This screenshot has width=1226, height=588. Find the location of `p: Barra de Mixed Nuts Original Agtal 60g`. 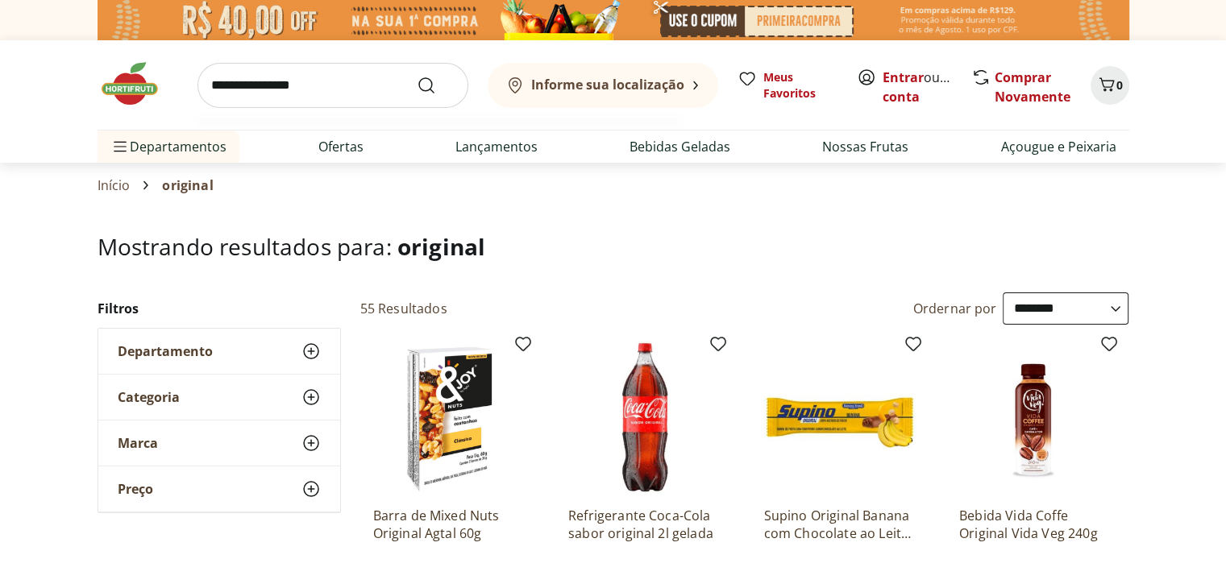

p: Barra de Mixed Nuts Original Agtal 60g is located at coordinates (450, 525).